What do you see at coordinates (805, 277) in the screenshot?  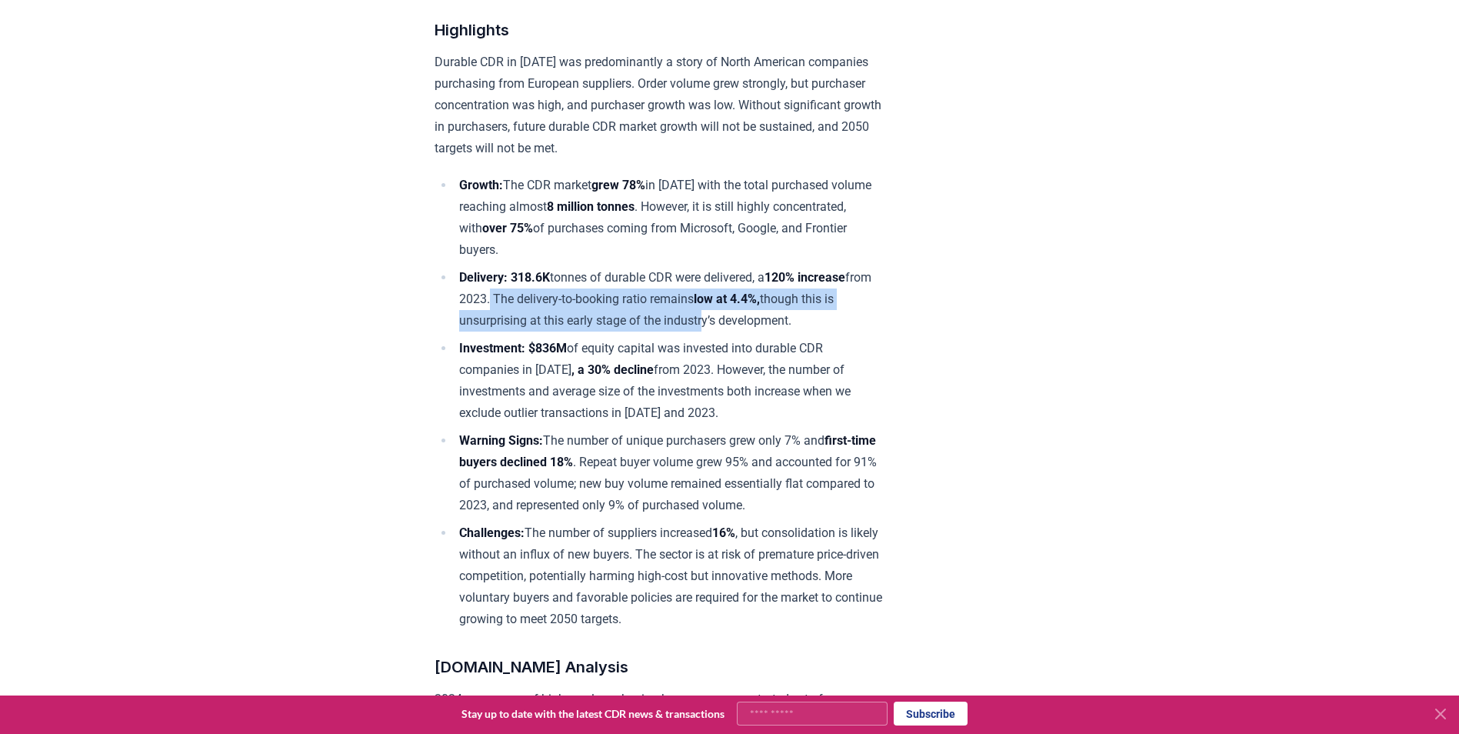 I see `strong: 120% increase` at bounding box center [805, 277].